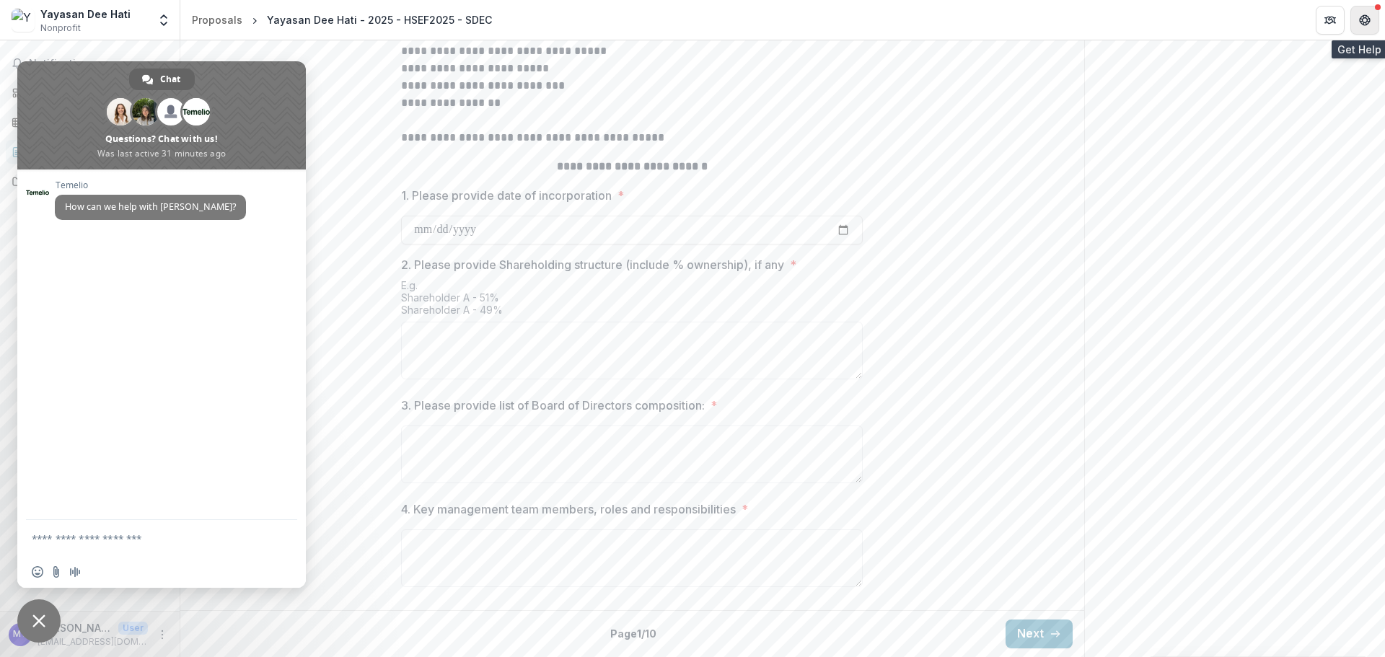  What do you see at coordinates (61, 28) in the screenshot?
I see `span: Nonprofit` at bounding box center [61, 28].